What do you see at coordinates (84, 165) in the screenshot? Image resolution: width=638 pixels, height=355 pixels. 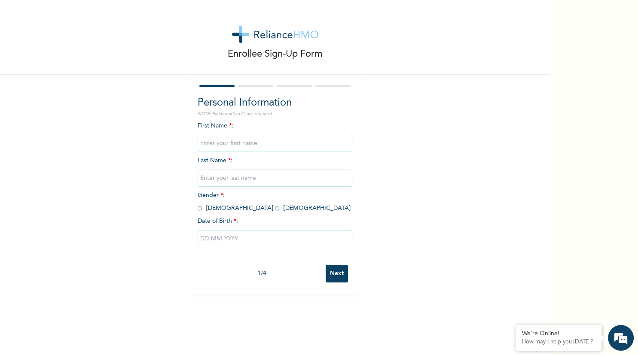 I see `span: We're online!` at bounding box center [84, 165].